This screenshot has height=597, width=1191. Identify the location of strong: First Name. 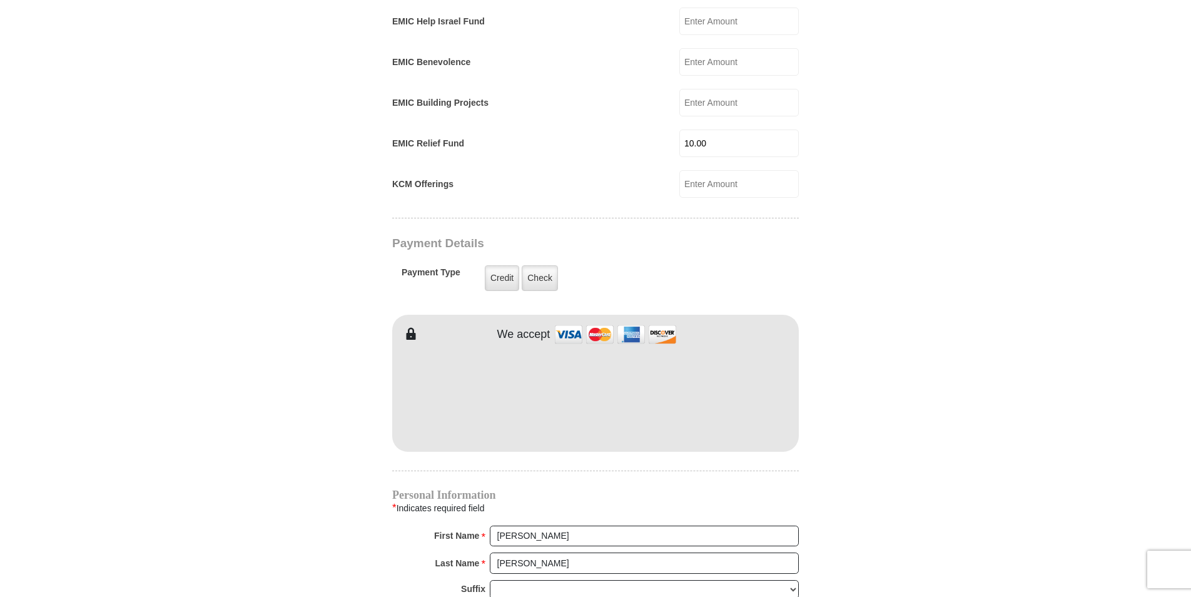
(457, 535).